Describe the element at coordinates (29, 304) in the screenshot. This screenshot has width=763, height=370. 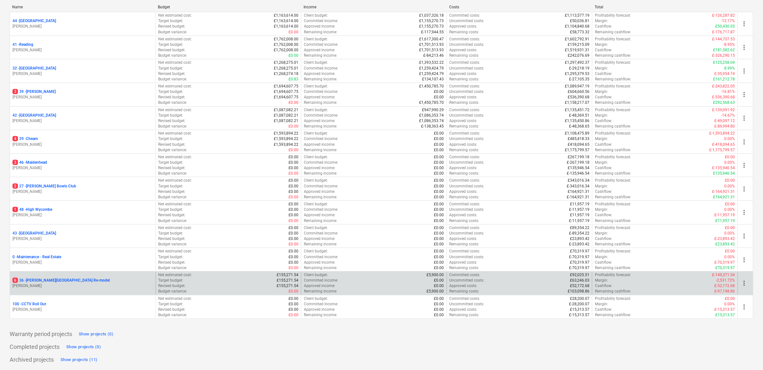
I see `p: 100 - CCTV Roll Out` at that location.